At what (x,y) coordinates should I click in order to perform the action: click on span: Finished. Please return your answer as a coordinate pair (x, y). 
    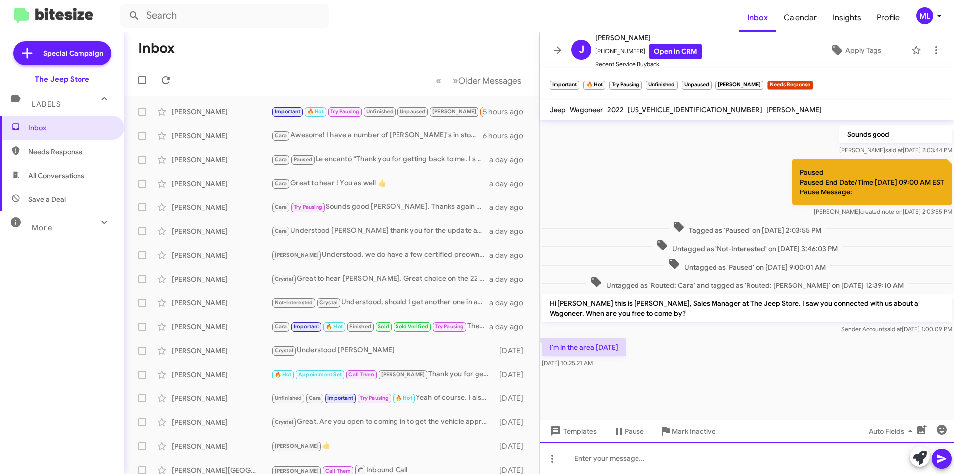
    Looking at the image, I should click on (360, 326).